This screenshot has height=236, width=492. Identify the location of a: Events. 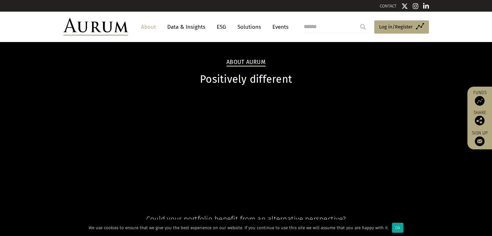
(279, 27).